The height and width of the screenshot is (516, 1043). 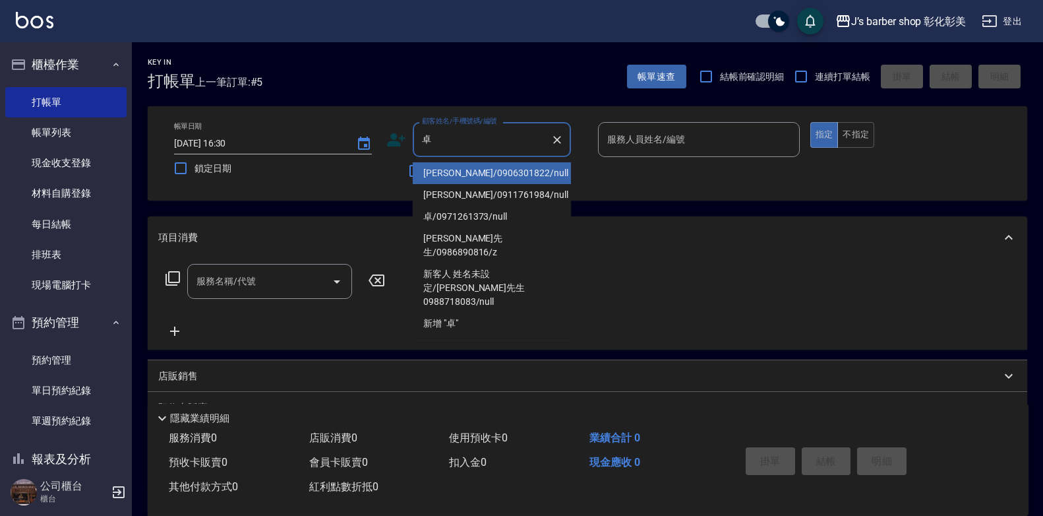 I want to click on button: Choose date, selected date is 2025-09-26, so click(x=364, y=144).